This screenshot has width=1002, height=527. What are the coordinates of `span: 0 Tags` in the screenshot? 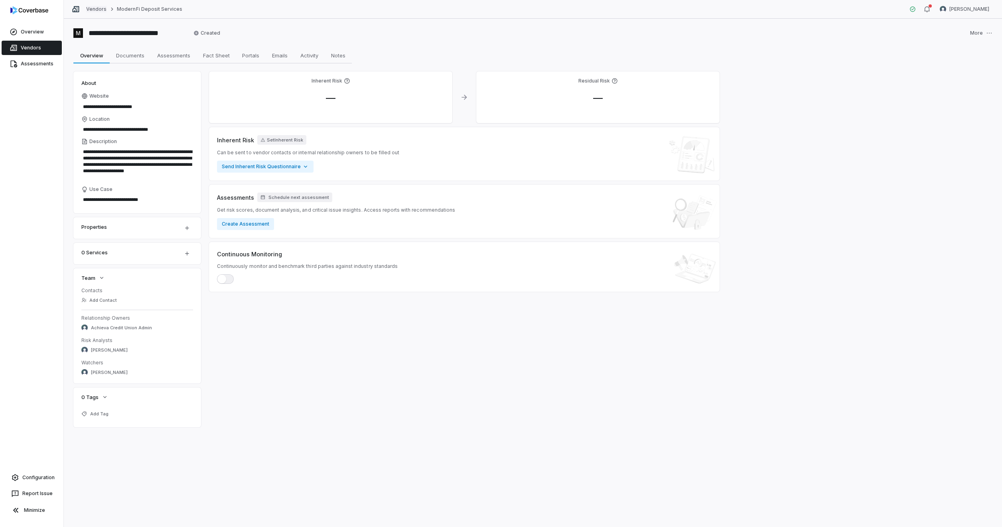 It's located at (90, 397).